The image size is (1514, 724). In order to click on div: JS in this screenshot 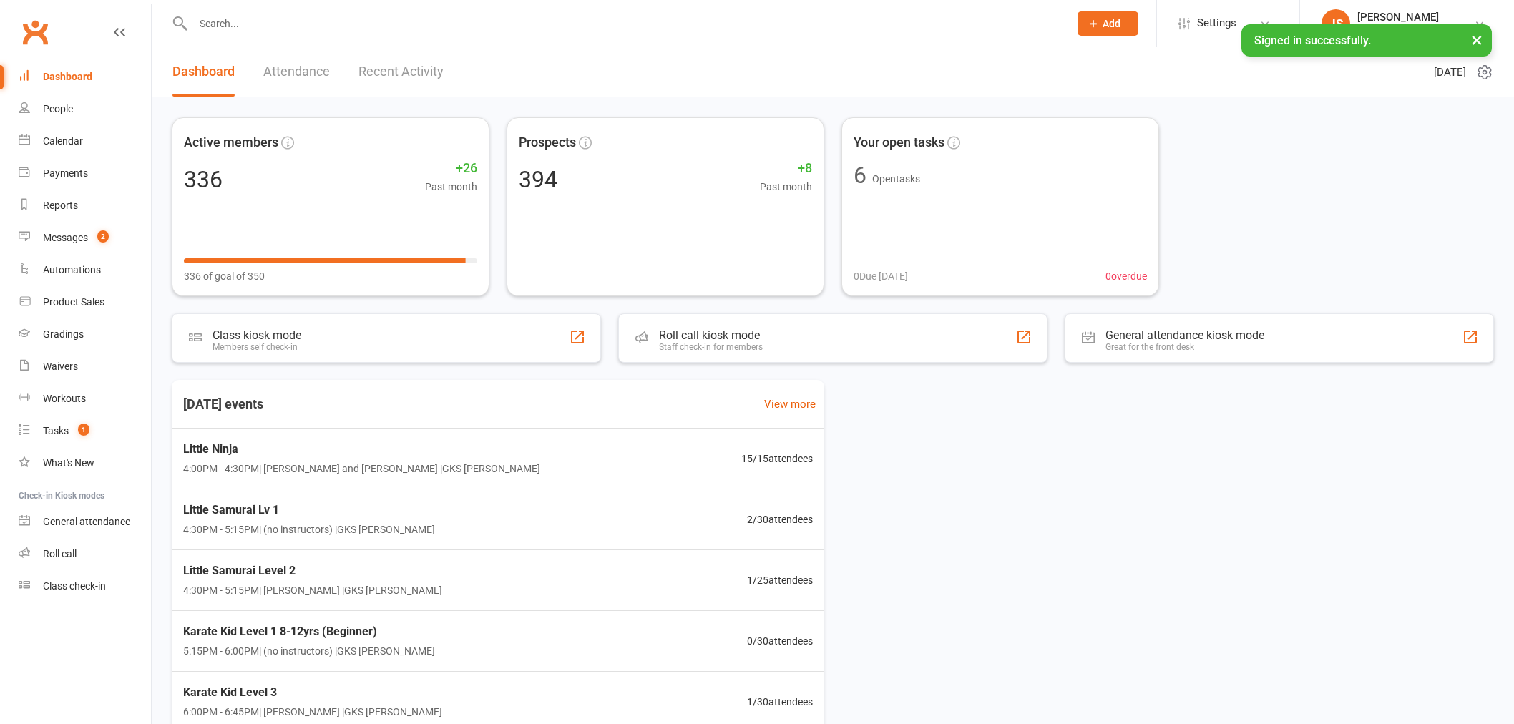, I will do `click(1336, 24)`.